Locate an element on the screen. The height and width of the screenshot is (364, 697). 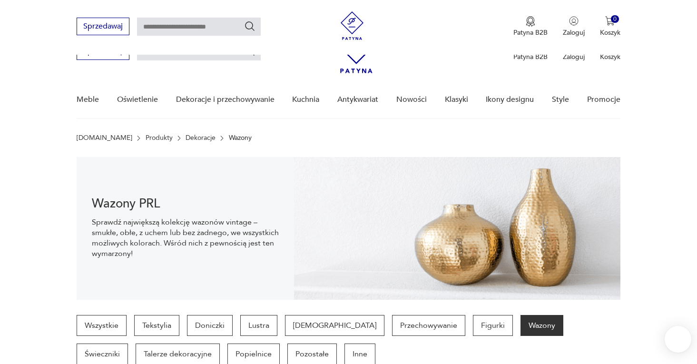
p: Przechowywanie is located at coordinates (429, 325).